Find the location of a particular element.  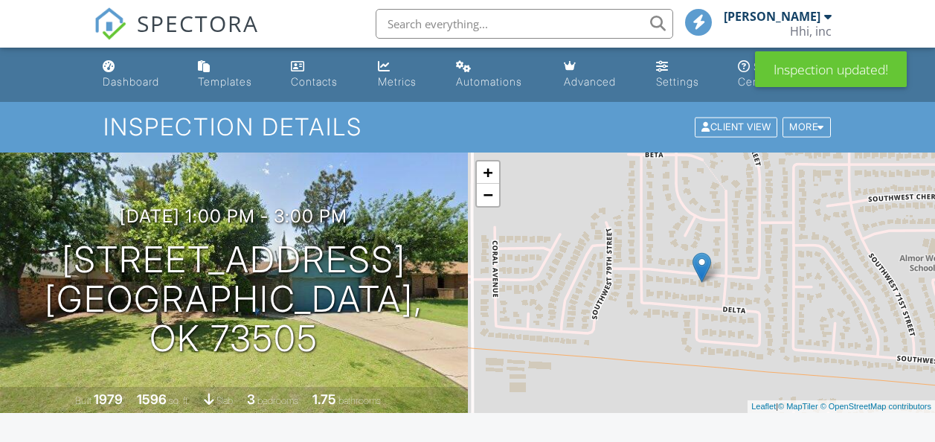

div: Contacts is located at coordinates (314, 81).